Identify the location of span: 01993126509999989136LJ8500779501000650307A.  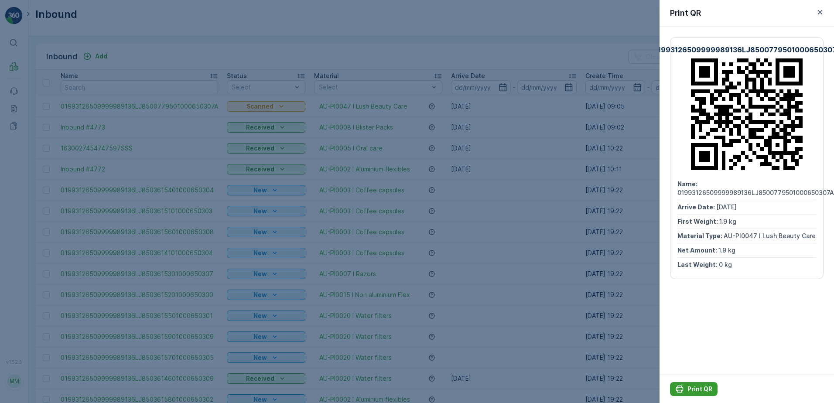
(756, 192).